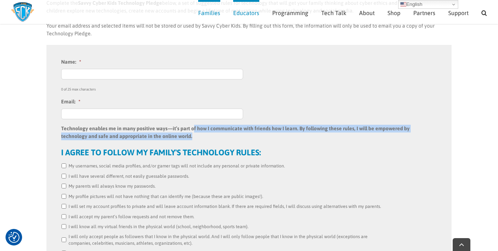 This screenshot has width=498, height=251. What do you see at coordinates (290, 13) in the screenshot?
I see `span: Programming` at bounding box center [290, 13].